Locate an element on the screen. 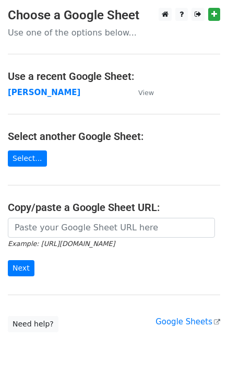 This screenshot has height=374, width=228. h4: Select another Google Sheet: is located at coordinates (114, 136).